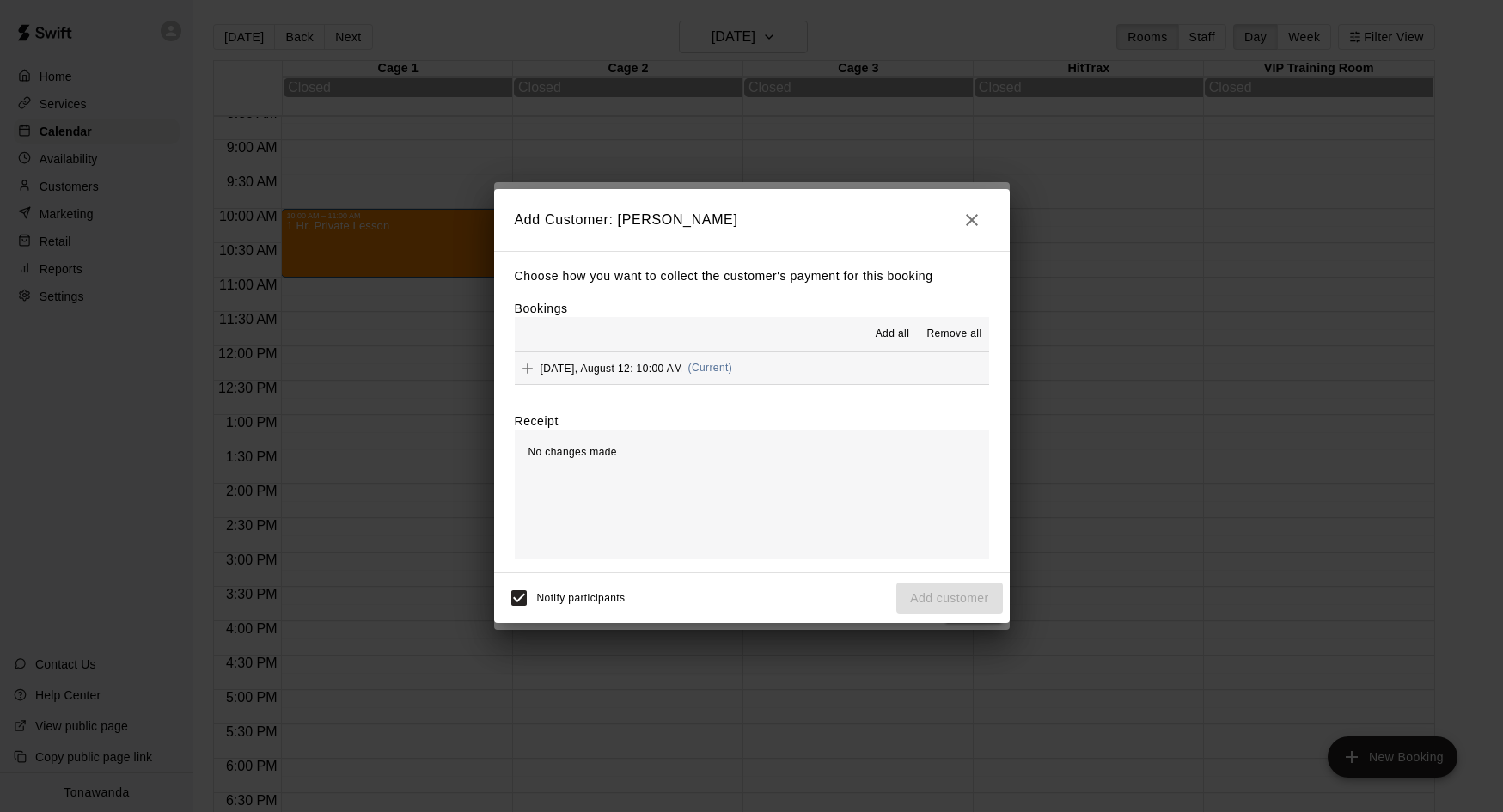 This screenshot has height=812, width=1503. What do you see at coordinates (954, 335) in the screenshot?
I see `span: Remove all` at bounding box center [954, 335].